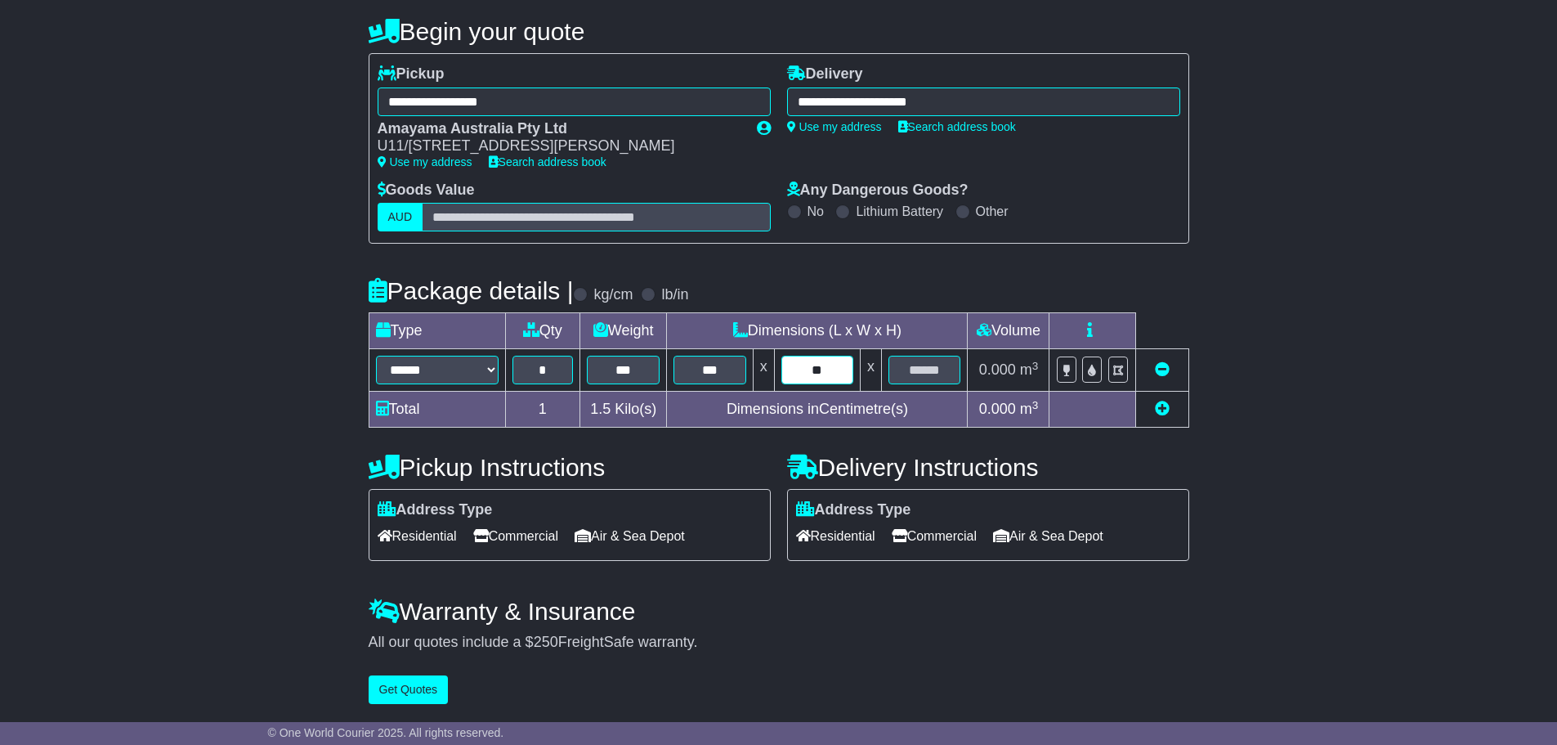  What do you see at coordinates (992, 211) in the screenshot?
I see `label: Other` at bounding box center [992, 211].